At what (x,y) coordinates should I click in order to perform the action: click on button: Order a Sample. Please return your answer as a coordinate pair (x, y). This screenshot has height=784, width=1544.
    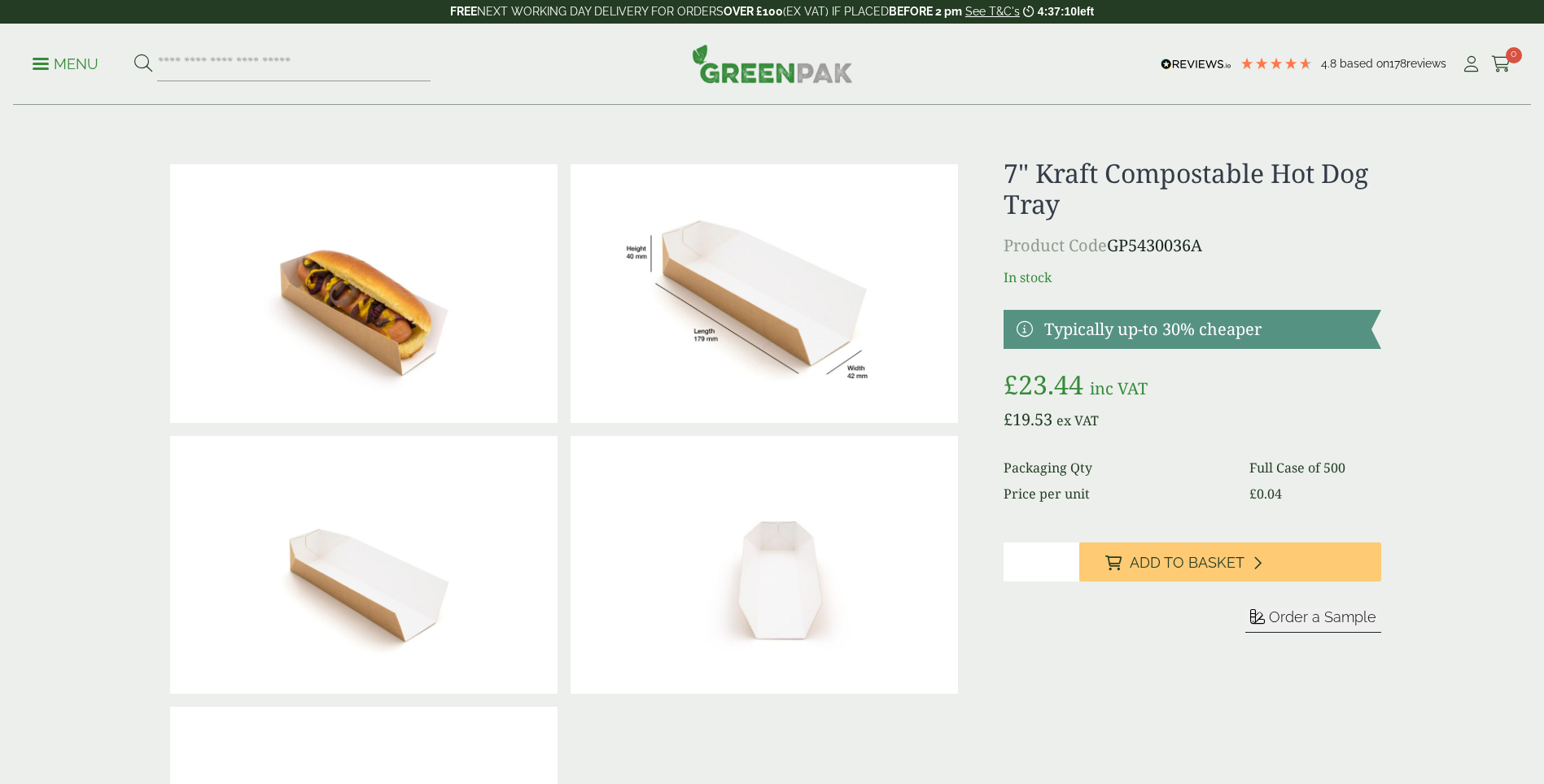
    Looking at the image, I should click on (1313, 620).